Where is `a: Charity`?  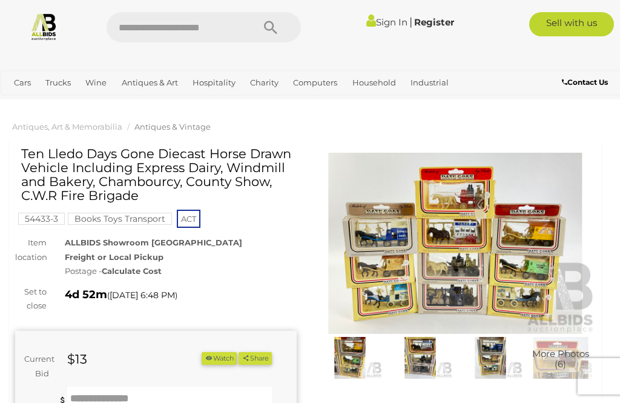 a: Charity is located at coordinates (264, 82).